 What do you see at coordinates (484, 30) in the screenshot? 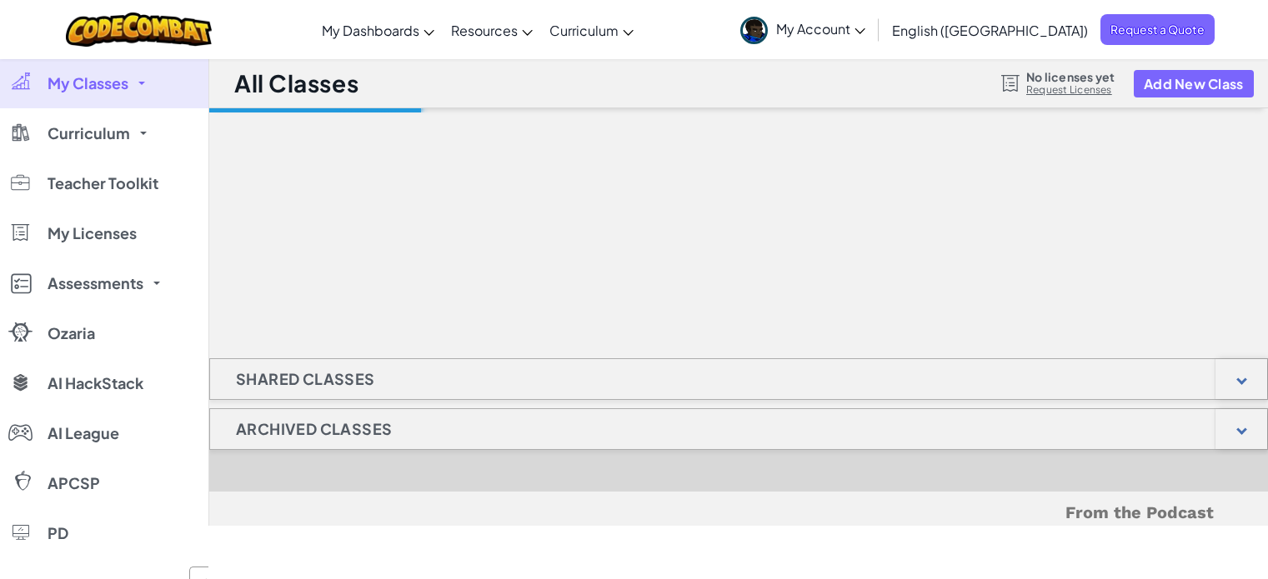
I see `span: Resources` at bounding box center [484, 30].